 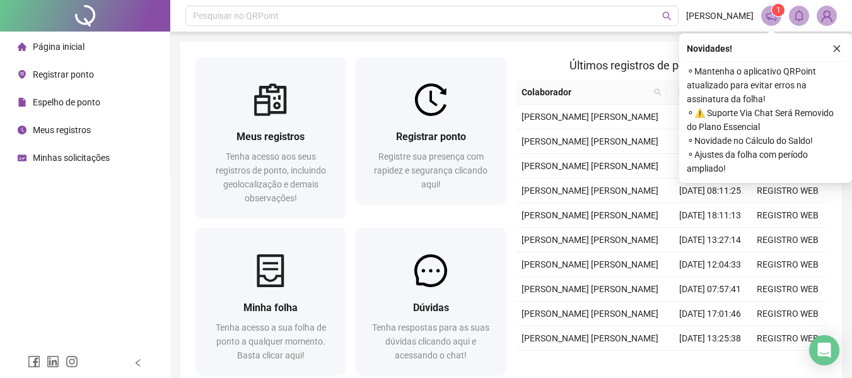 I want to click on span: Novidades !, so click(x=709, y=49).